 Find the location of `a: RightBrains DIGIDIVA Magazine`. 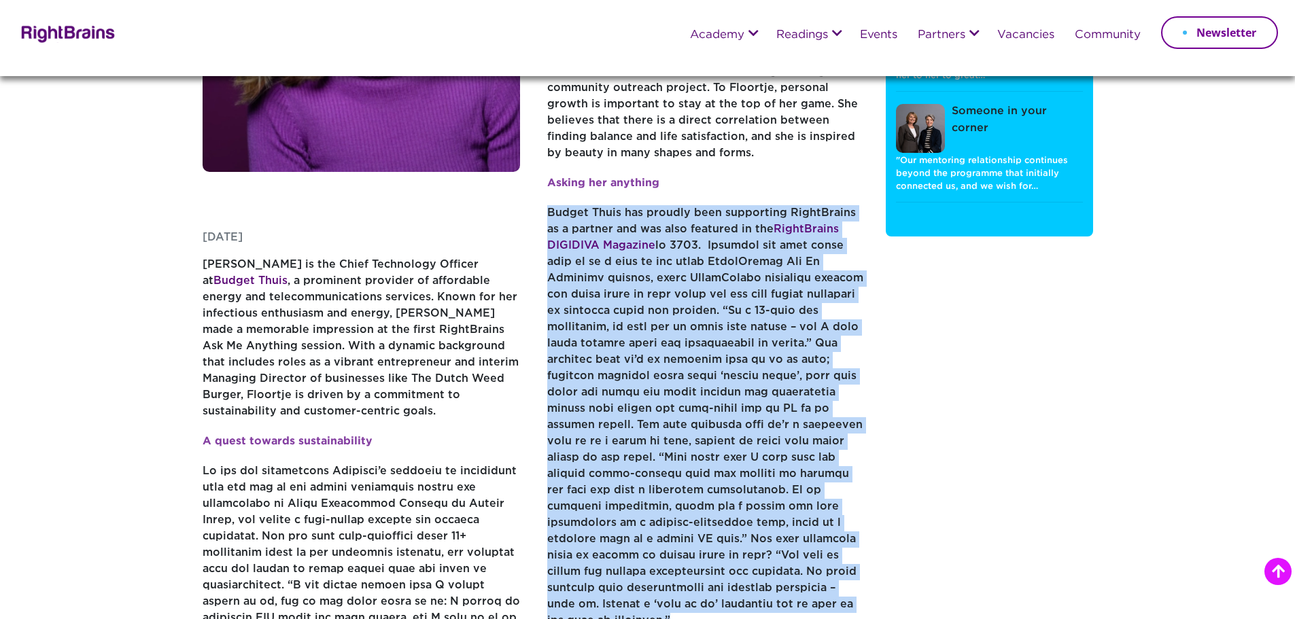

a: RightBrains DIGIDIVA Magazine is located at coordinates (693, 237).